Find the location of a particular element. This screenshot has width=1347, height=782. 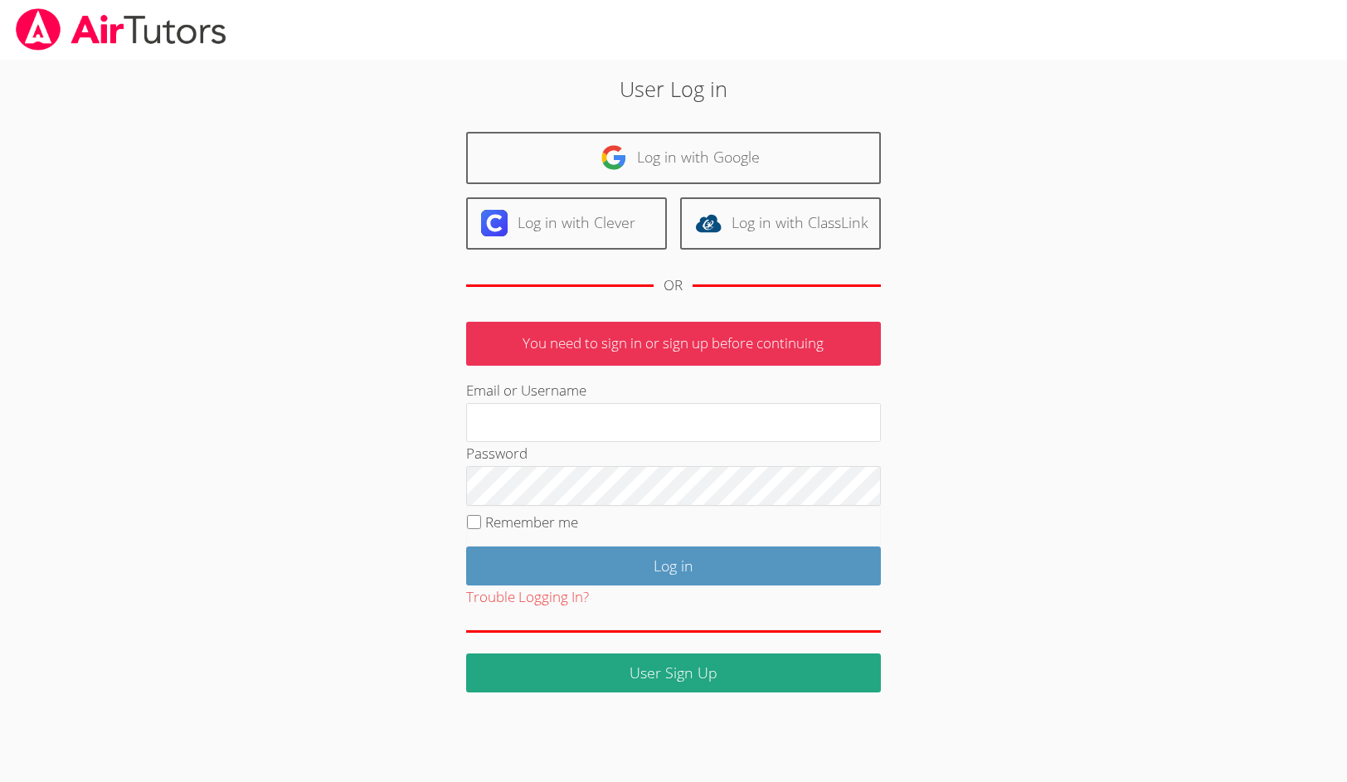

label: Email or Username is located at coordinates (526, 390).